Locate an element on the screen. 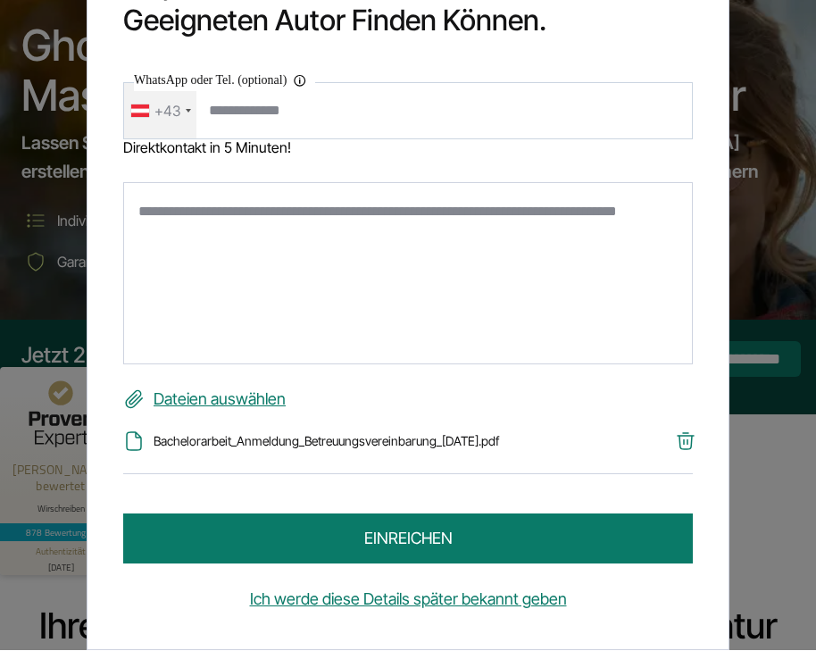 The image size is (816, 651). button: einreichen is located at coordinates (408, 539).